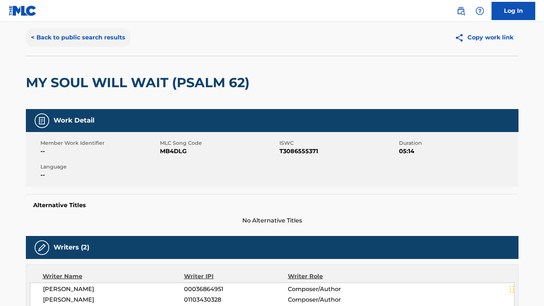  I want to click on span: Member Work Identifier, so click(99, 143).